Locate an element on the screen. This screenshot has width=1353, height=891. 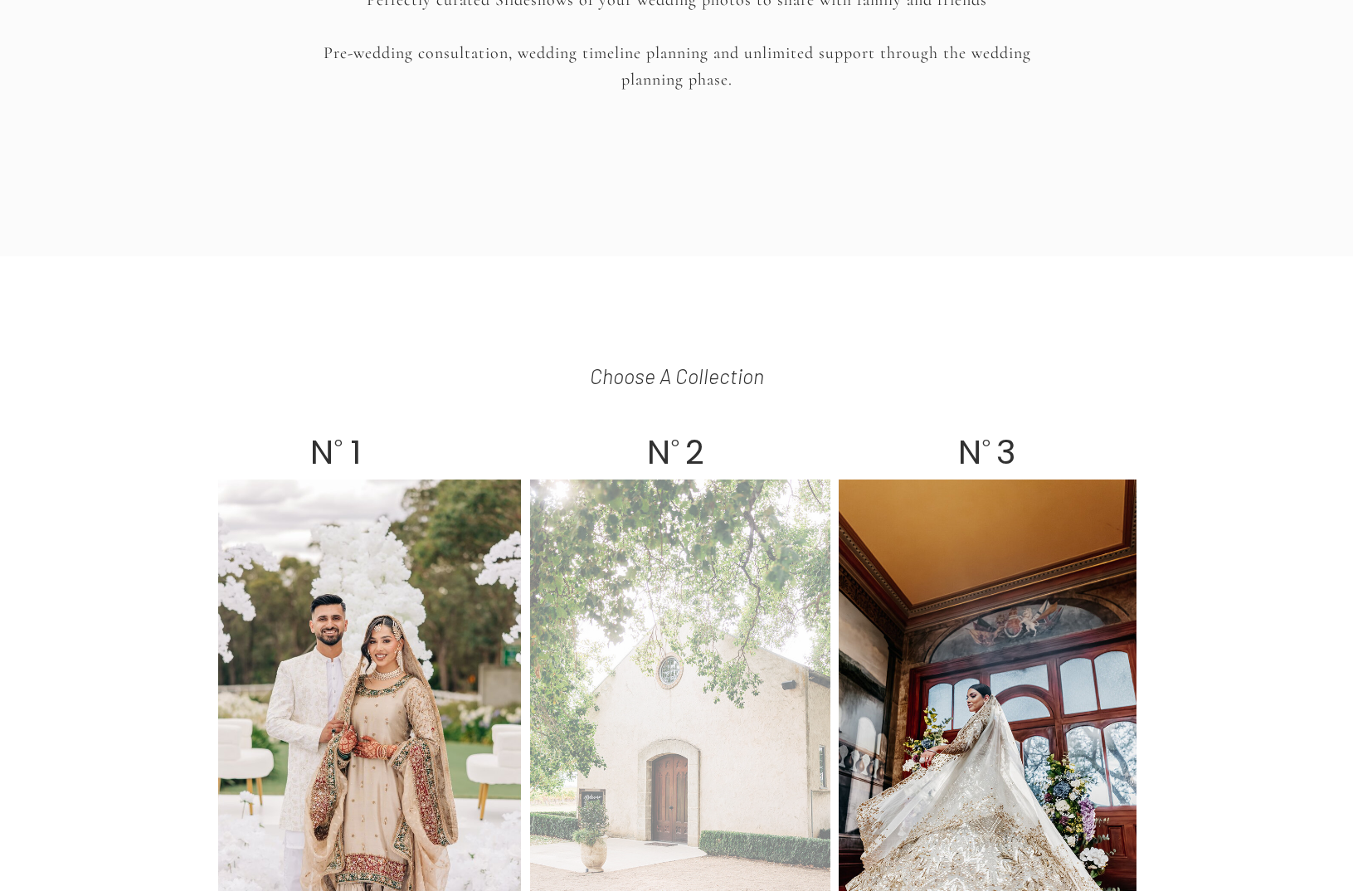
p: choose a collection is located at coordinates (677, 376).